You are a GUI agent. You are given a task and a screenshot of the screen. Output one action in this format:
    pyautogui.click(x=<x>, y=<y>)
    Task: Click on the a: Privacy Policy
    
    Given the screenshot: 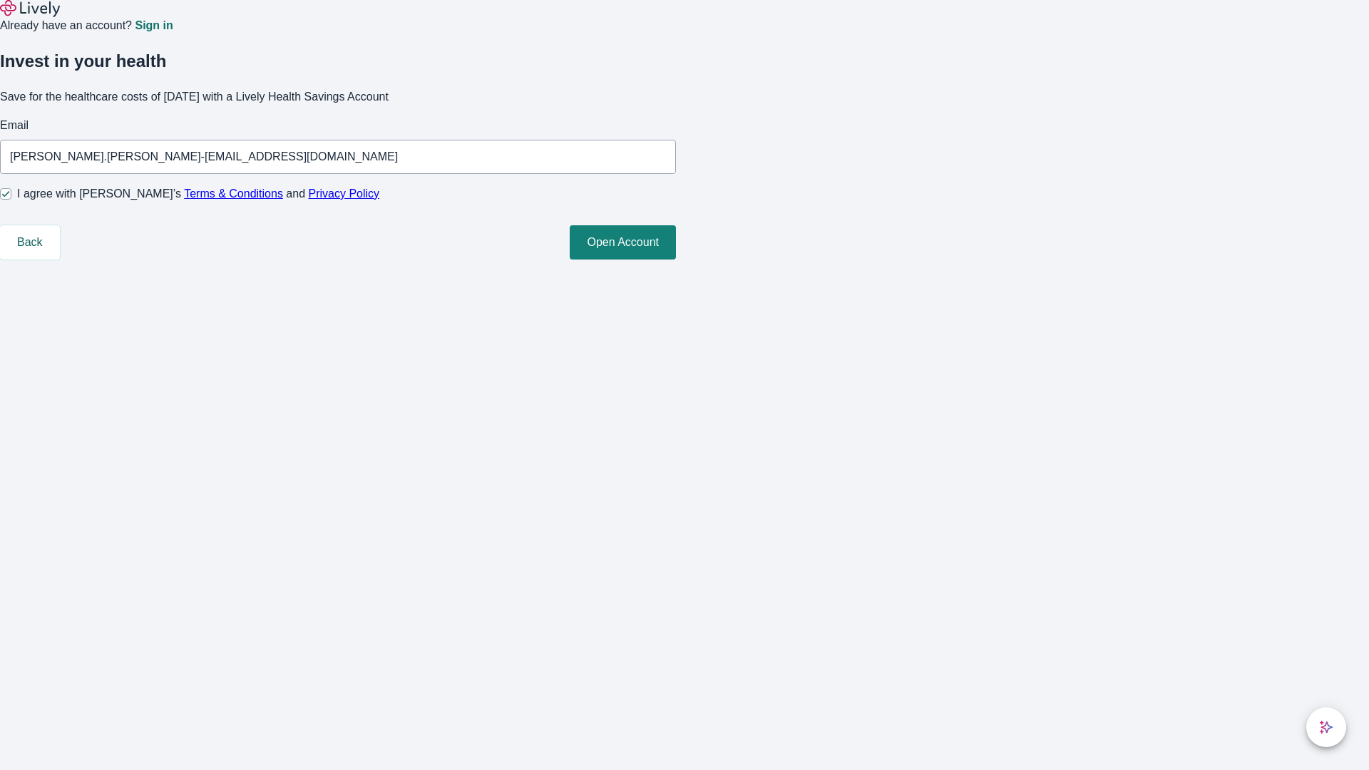 What is the action you would take?
    pyautogui.click(x=344, y=193)
    